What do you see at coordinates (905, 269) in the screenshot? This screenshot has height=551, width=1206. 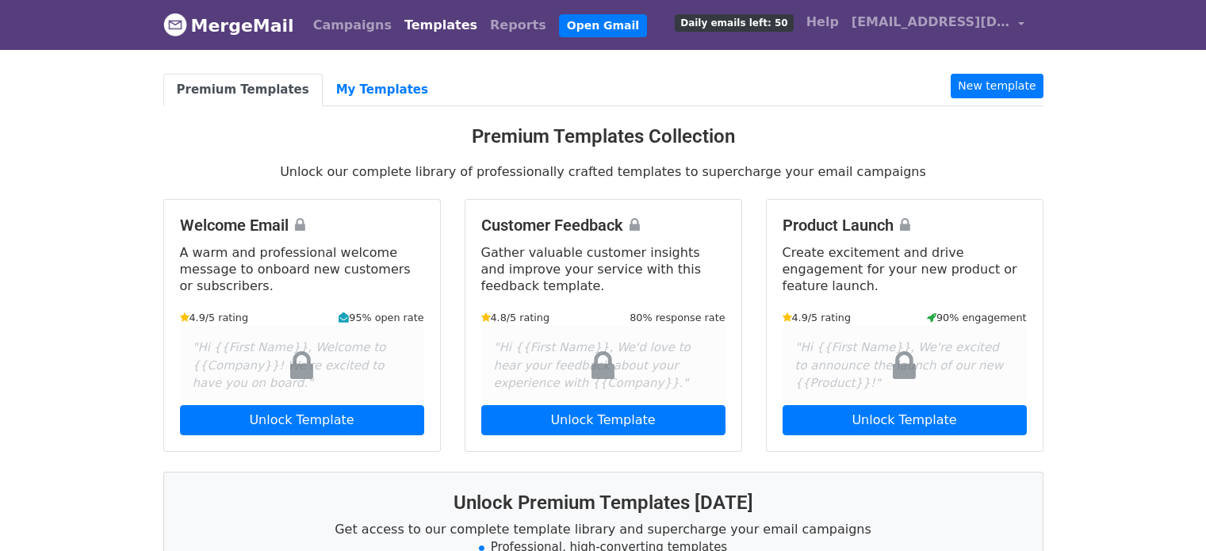 I see `p: Create excitement and drive engagement for your new product or feature launch.` at bounding box center [905, 269].